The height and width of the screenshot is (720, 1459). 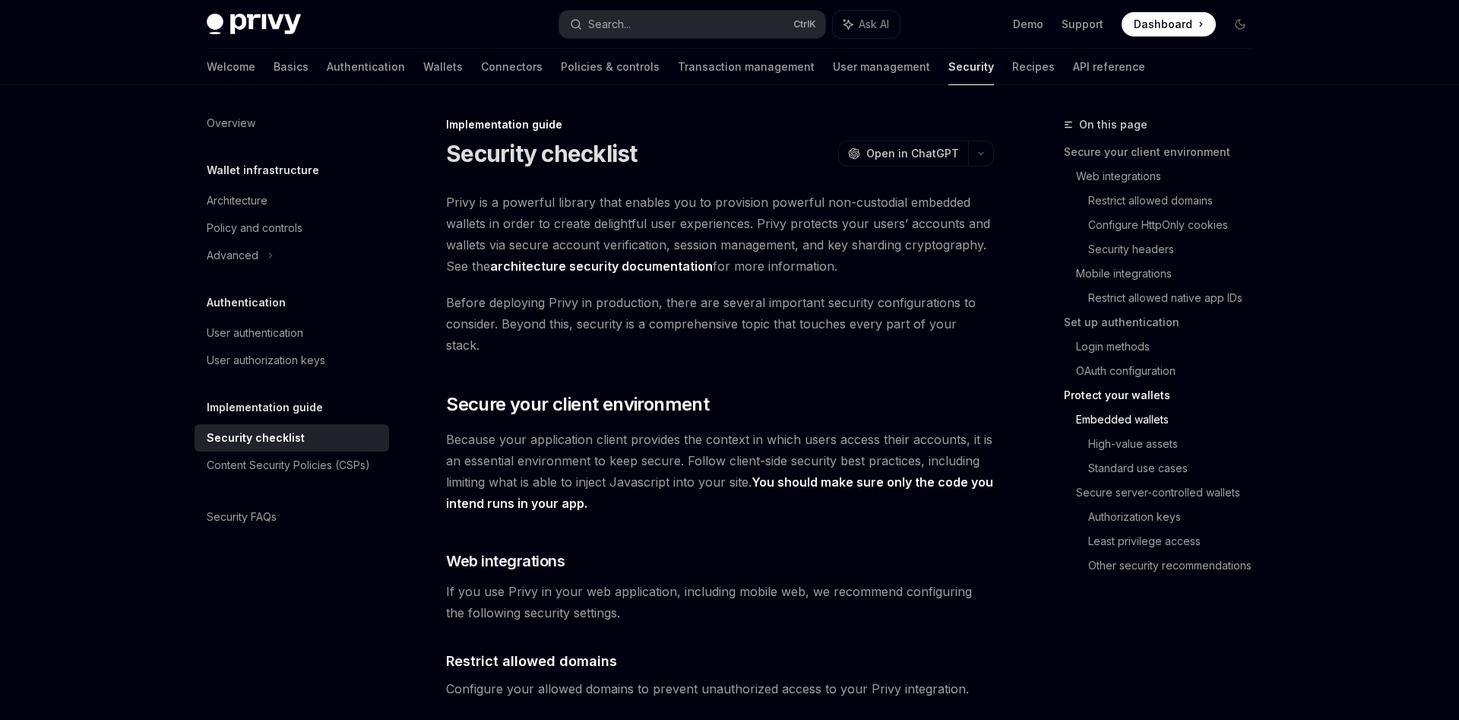 I want to click on span: Configure your allowed domains to prevent unauthorized access to your Privy integration., so click(x=720, y=688).